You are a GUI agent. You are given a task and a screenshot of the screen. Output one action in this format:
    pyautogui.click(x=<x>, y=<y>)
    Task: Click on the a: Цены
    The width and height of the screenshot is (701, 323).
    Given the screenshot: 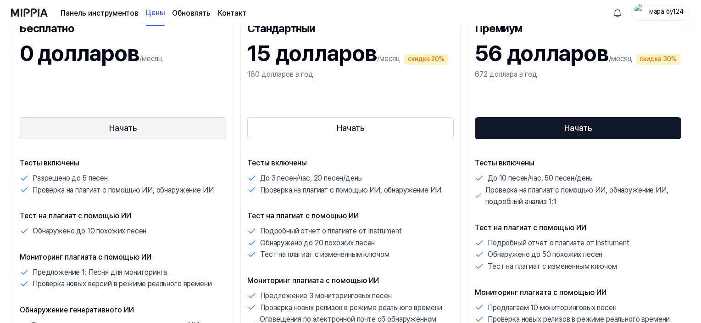 What is the action you would take?
    pyautogui.click(x=155, y=13)
    